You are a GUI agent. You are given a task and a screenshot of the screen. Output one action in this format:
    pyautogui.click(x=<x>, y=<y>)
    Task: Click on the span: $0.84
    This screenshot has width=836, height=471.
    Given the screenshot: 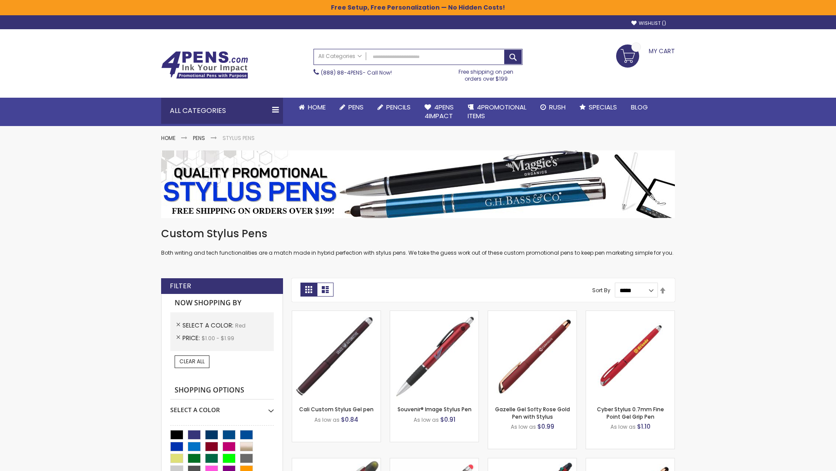 What is the action you would take?
    pyautogui.click(x=350, y=419)
    